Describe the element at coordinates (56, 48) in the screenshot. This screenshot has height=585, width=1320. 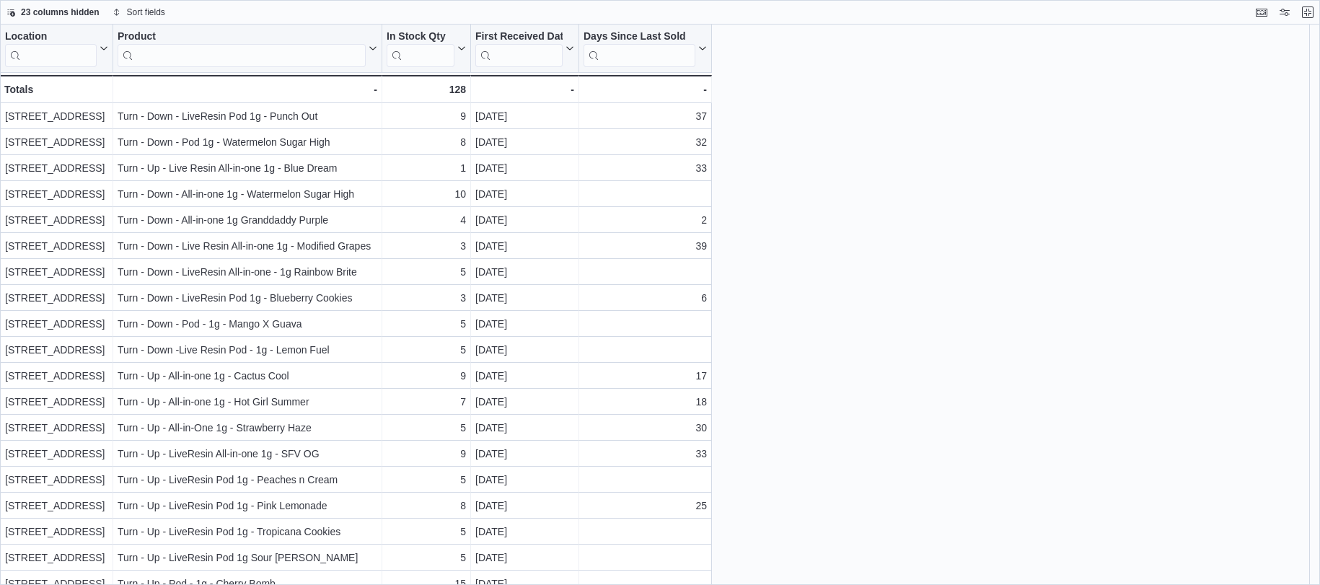
I see `button: Location` at that location.